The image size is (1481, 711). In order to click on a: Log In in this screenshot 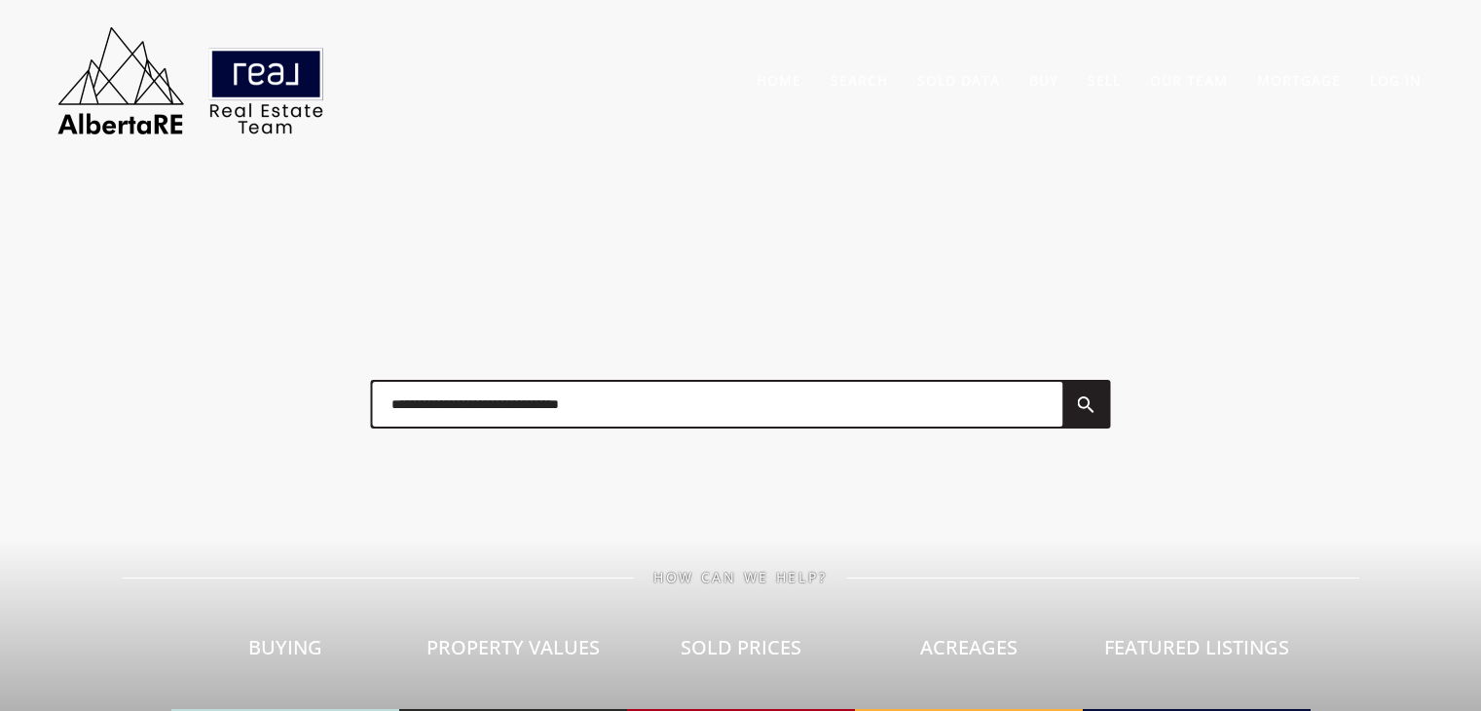, I will do `click(1395, 80)`.